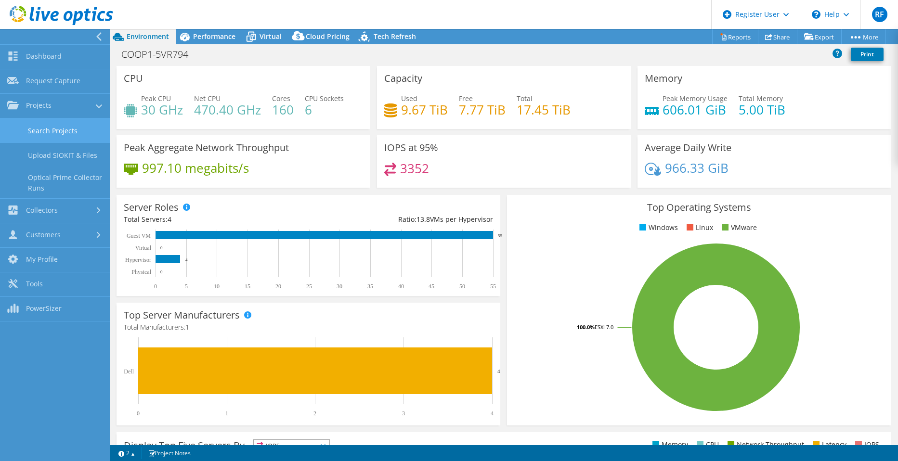  I want to click on text: 25, so click(309, 286).